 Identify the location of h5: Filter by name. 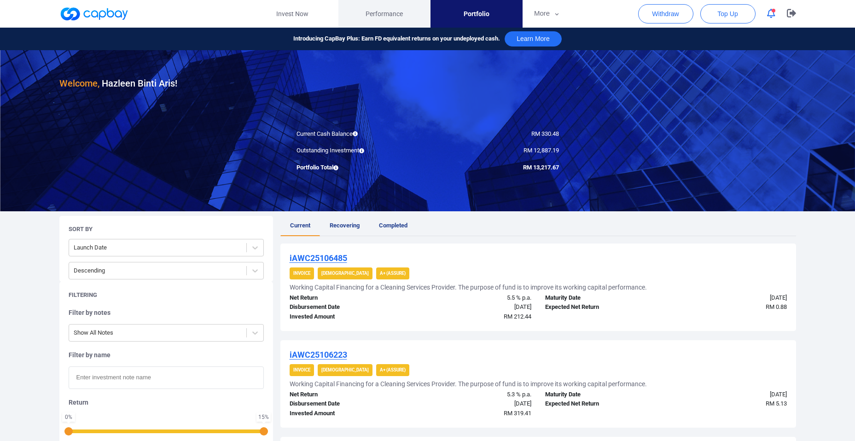
(166, 355).